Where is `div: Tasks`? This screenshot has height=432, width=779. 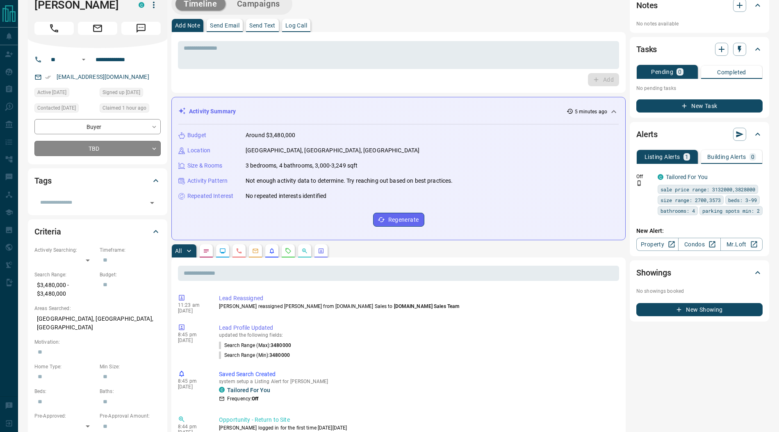
div: Tasks is located at coordinates (700, 49).